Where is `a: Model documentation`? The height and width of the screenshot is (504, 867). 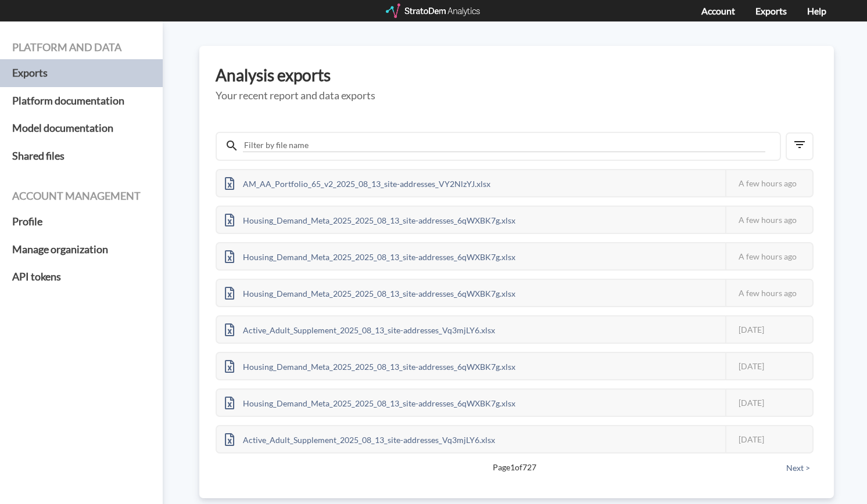
a: Model documentation is located at coordinates (81, 128).